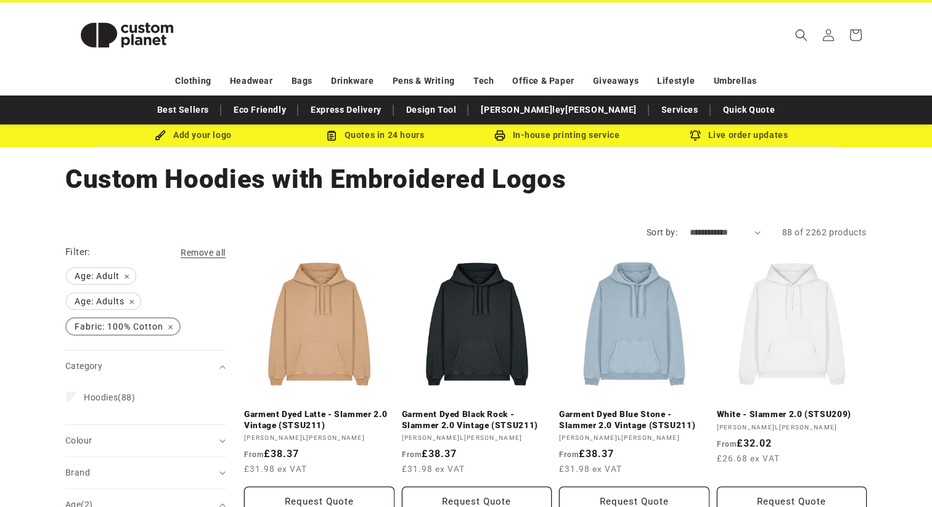 This screenshot has width=932, height=507. Describe the element at coordinates (556, 135) in the screenshot. I see `div: In-house printing service` at that location.